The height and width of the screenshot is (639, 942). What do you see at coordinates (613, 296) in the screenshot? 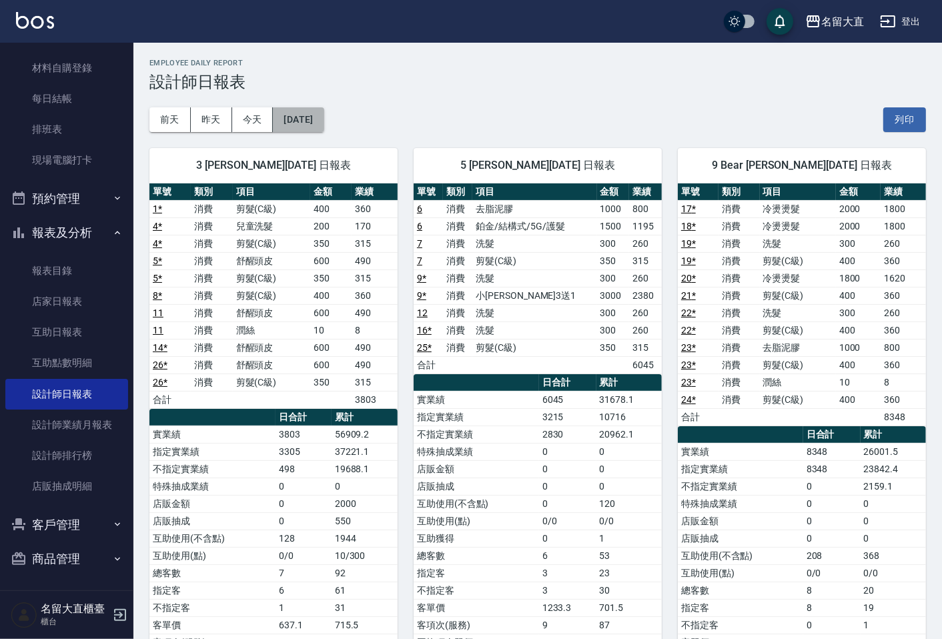
I see `td: 3000` at bounding box center [613, 296].